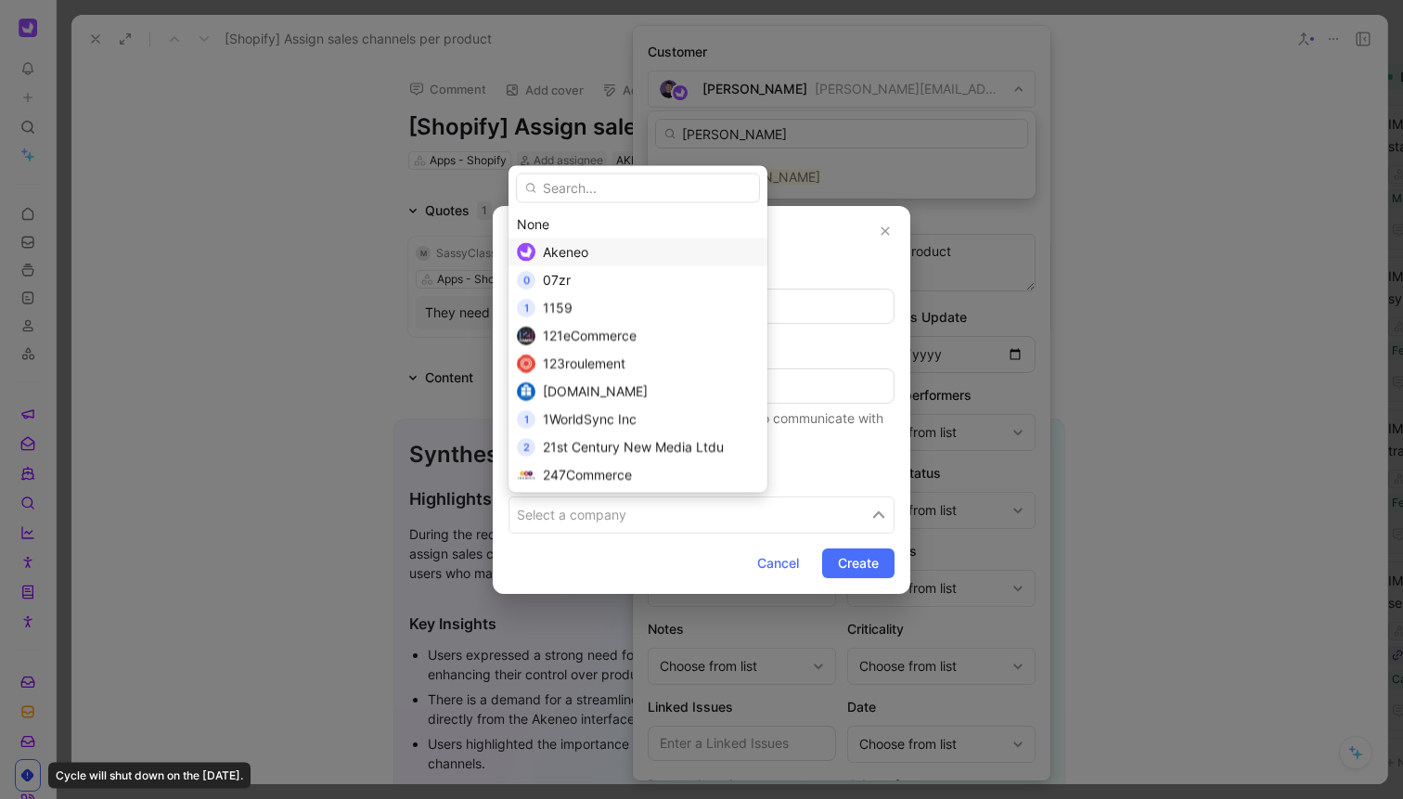  I want to click on span: 07zr, so click(557, 278).